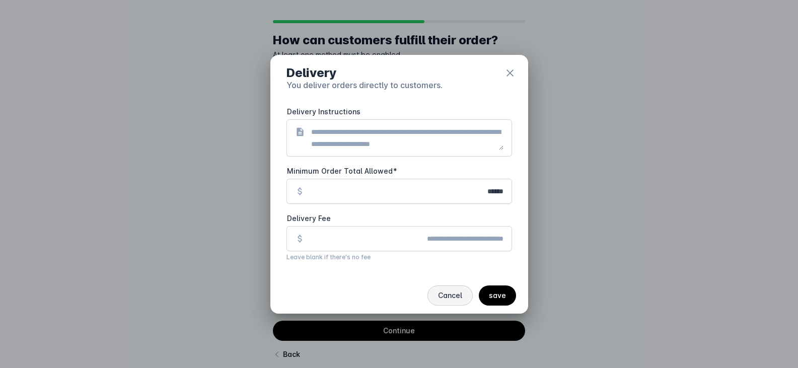  Describe the element at coordinates (399, 73) in the screenshot. I see `h3: Delivery` at that location.